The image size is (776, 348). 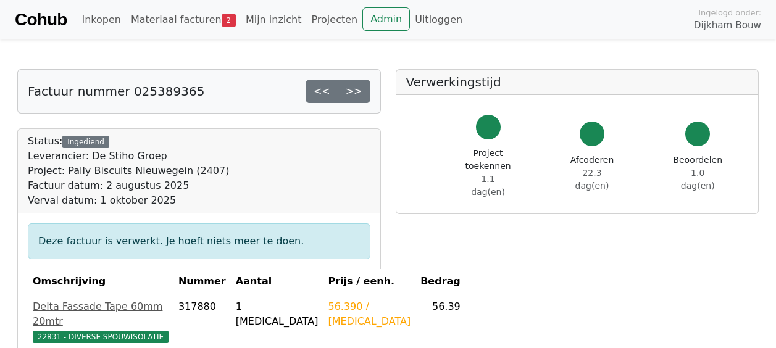 I want to click on th: Aantal, so click(x=277, y=281).